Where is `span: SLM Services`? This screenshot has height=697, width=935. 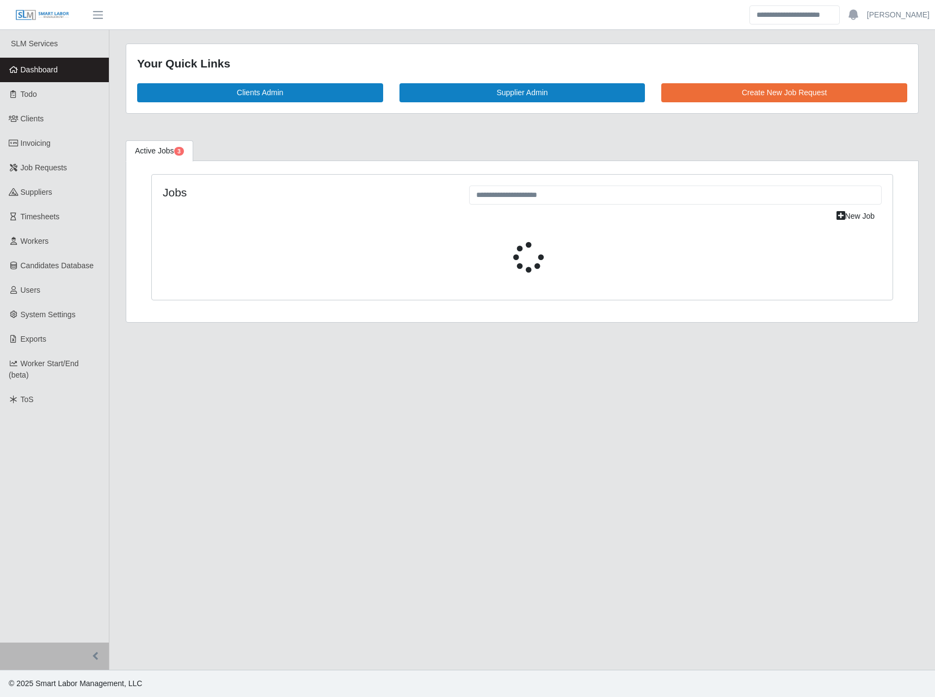 span: SLM Services is located at coordinates (34, 44).